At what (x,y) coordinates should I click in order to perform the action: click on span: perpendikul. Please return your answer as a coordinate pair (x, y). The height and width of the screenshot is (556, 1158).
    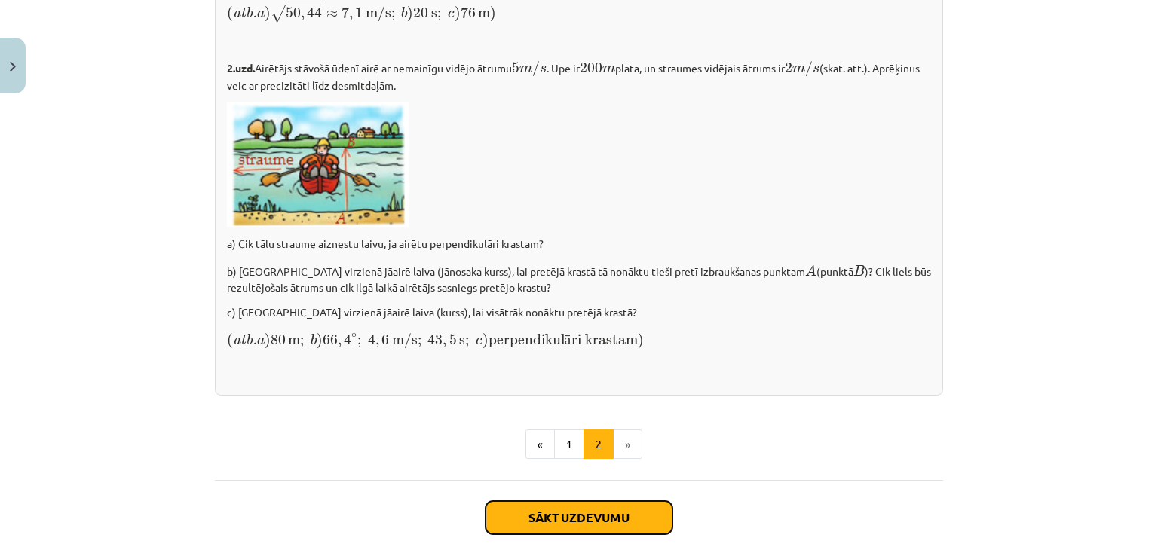
    Looking at the image, I should click on (526, 342).